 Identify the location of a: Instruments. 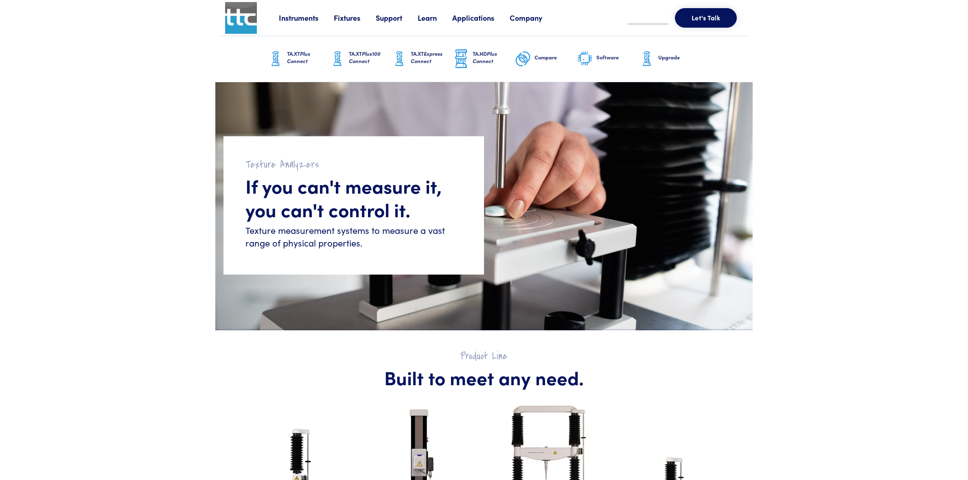
(306, 18).